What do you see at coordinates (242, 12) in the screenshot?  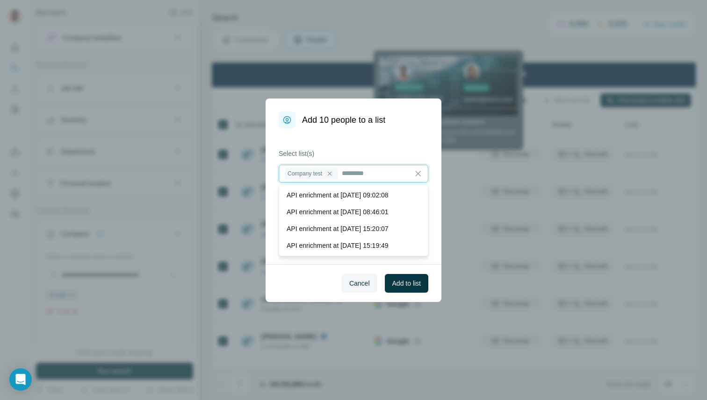 I see `div: Upgrade plan for full access to Surfe` at bounding box center [242, 12].